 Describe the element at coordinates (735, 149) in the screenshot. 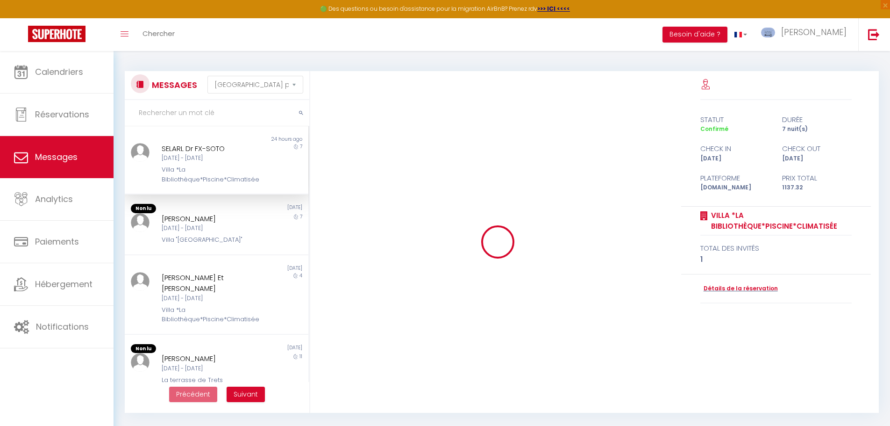

I see `div: check in` at that location.